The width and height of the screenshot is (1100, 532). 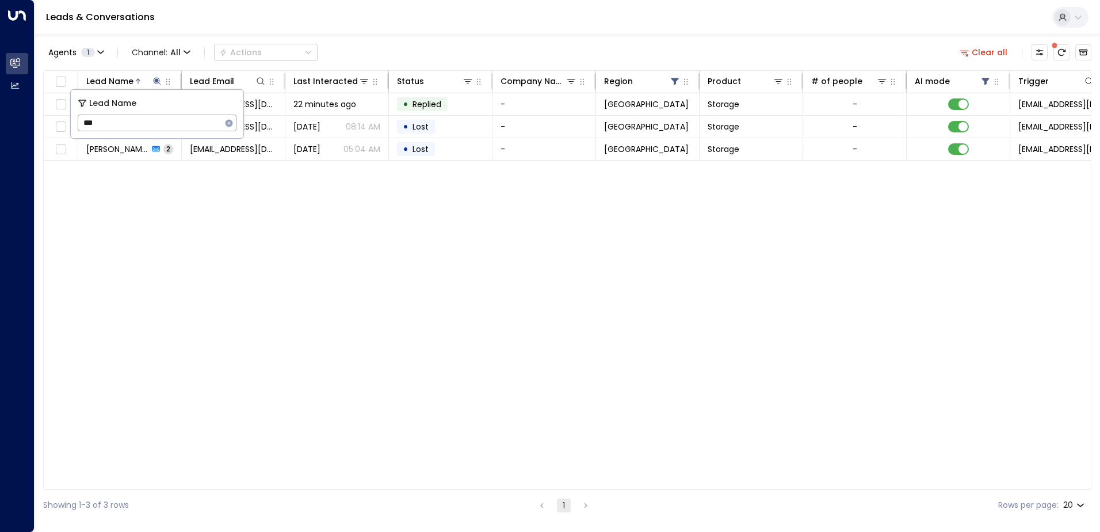 I want to click on button: page 1, so click(x=564, y=505).